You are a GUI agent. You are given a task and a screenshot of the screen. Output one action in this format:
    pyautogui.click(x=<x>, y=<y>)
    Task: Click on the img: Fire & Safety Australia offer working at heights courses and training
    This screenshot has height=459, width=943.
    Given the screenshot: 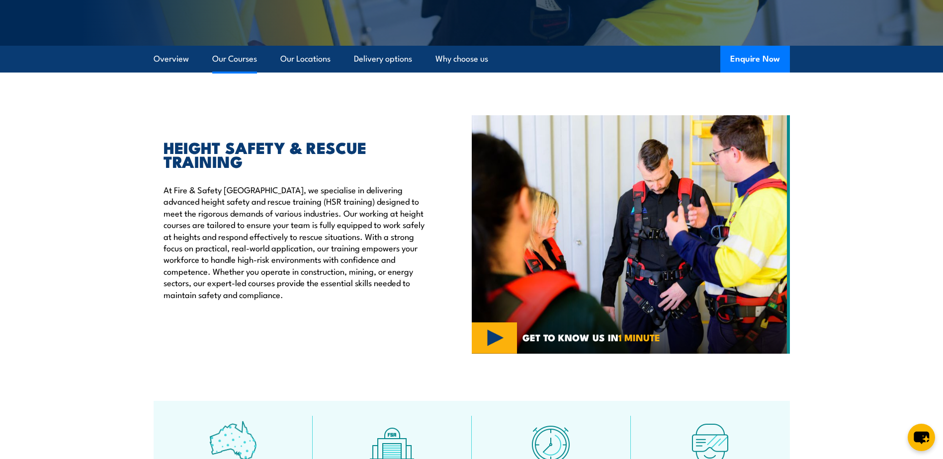 What is the action you would take?
    pyautogui.click(x=631, y=235)
    